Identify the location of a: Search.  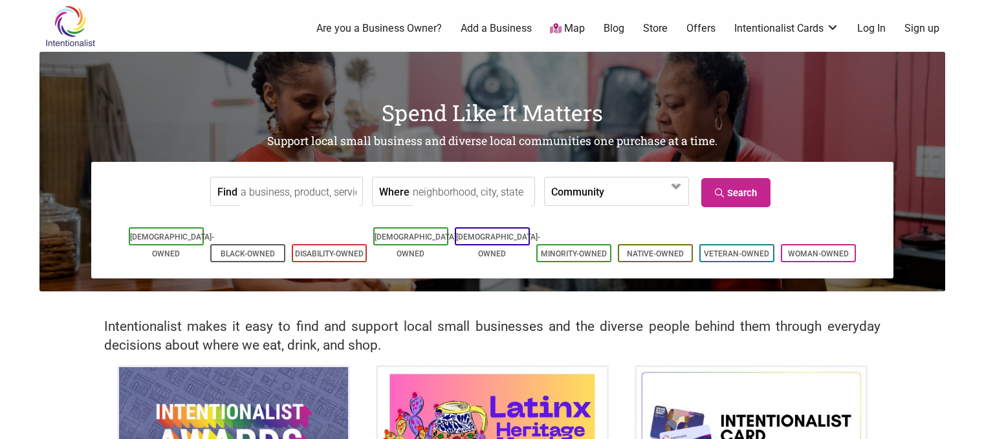
(736, 192).